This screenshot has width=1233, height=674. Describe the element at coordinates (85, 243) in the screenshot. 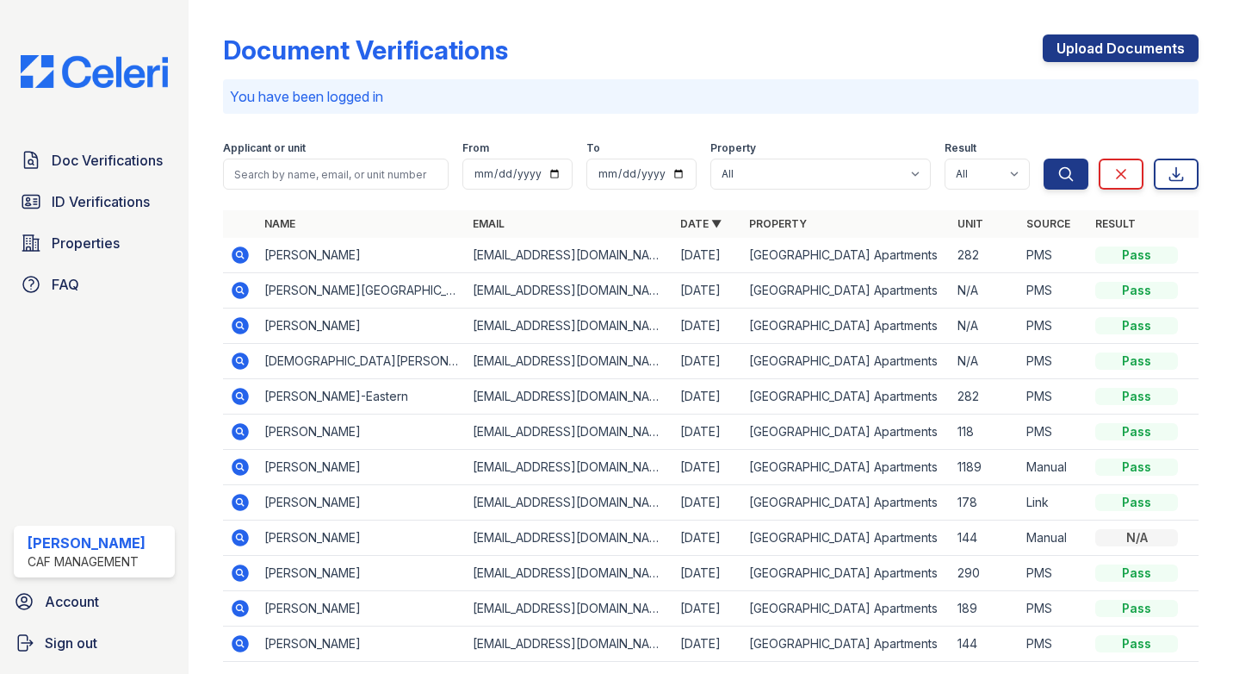

I see `span: Properties` at that location.